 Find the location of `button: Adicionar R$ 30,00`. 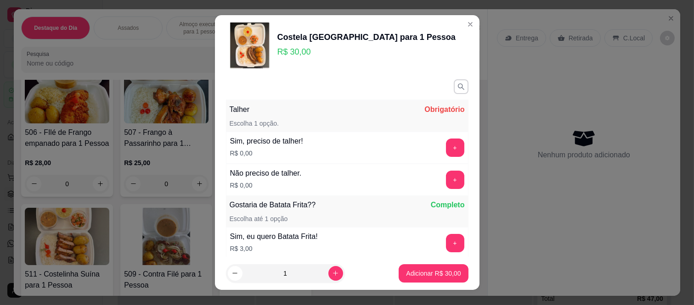

button: Adicionar R$ 30,00 is located at coordinates (433, 274).